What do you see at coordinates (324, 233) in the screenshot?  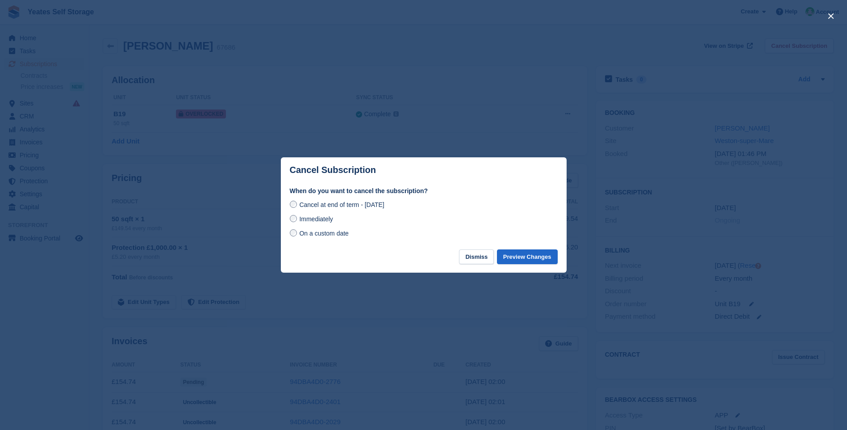 I see `span: On a custom date` at bounding box center [324, 233].